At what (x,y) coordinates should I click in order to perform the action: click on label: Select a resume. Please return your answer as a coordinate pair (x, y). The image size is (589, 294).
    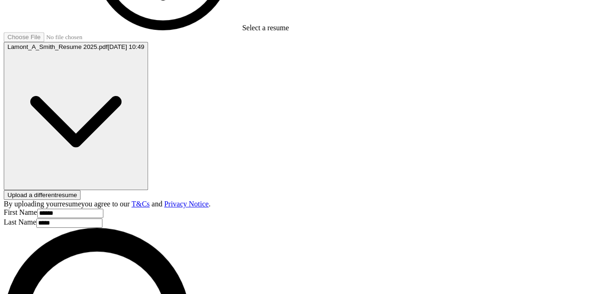
    Looking at the image, I should click on (265, 27).